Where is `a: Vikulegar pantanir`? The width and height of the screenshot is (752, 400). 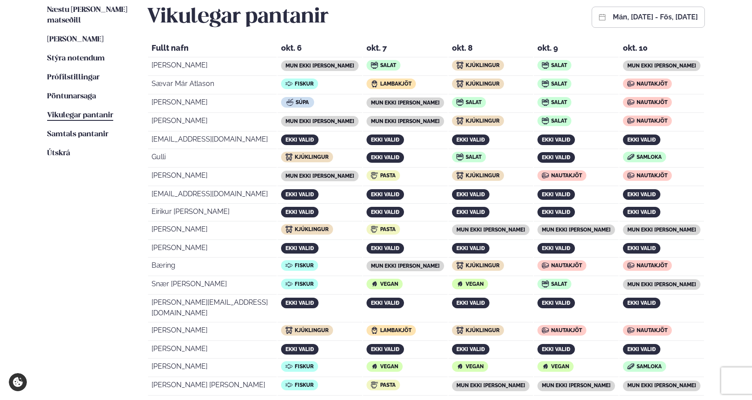 a: Vikulegar pantanir is located at coordinates (80, 115).